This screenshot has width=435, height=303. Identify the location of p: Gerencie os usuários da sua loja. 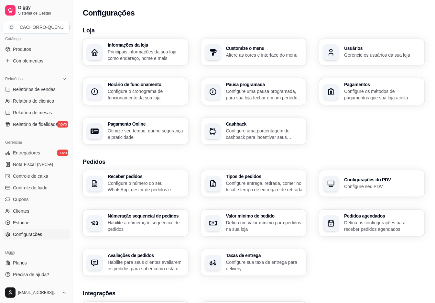
(382, 55).